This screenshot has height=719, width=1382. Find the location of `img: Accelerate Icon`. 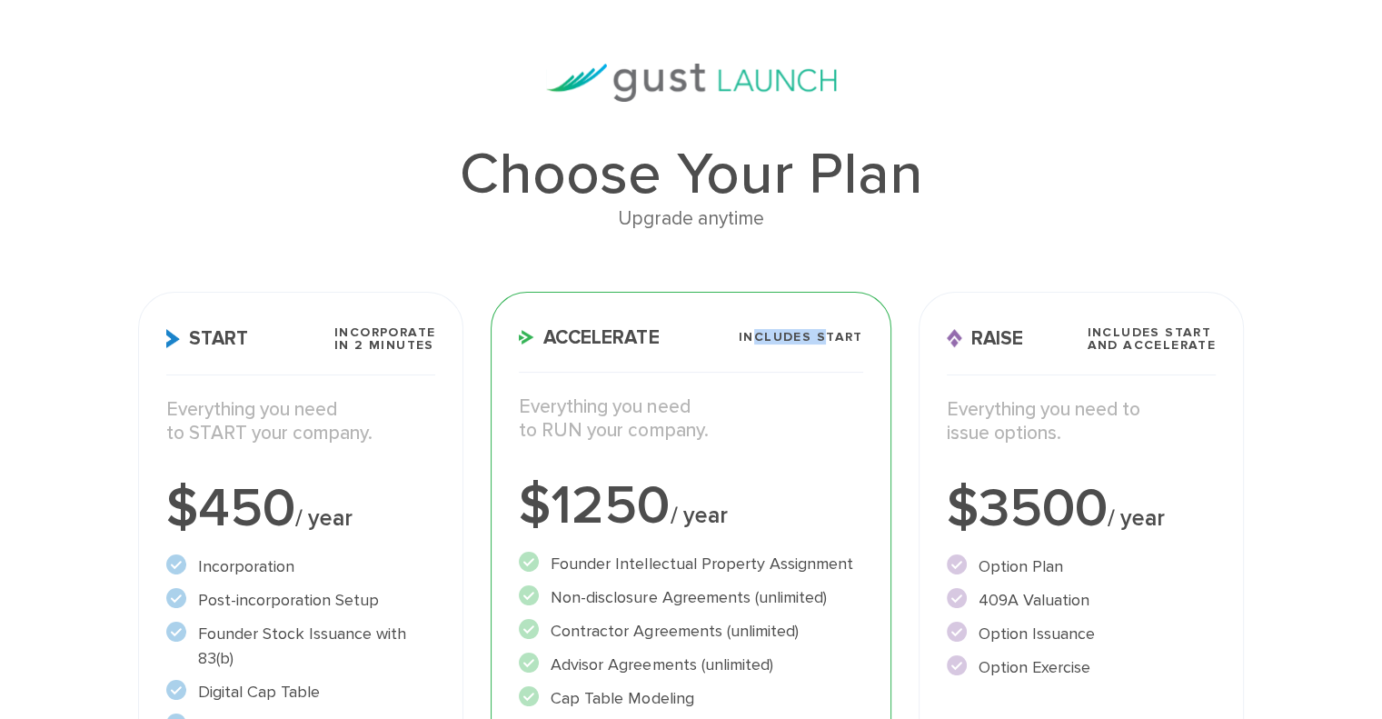

img: Accelerate Icon is located at coordinates (526, 337).